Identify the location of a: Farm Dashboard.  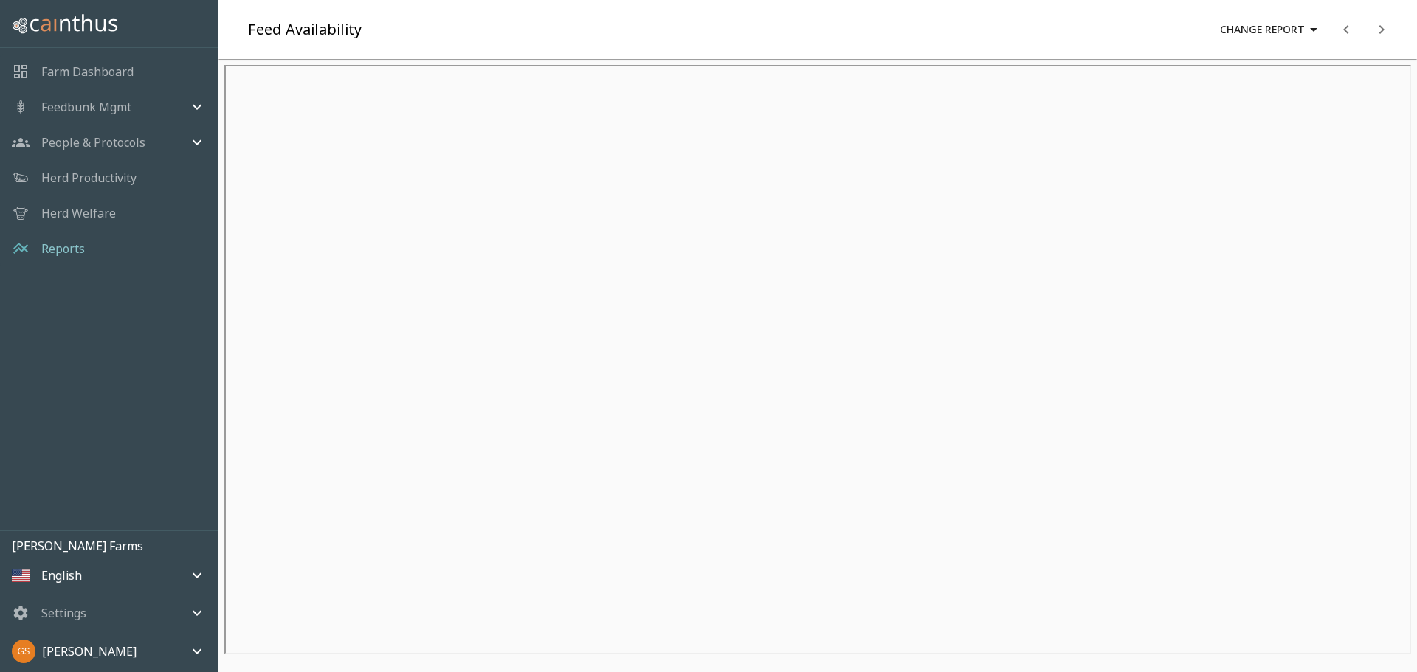
(87, 72).